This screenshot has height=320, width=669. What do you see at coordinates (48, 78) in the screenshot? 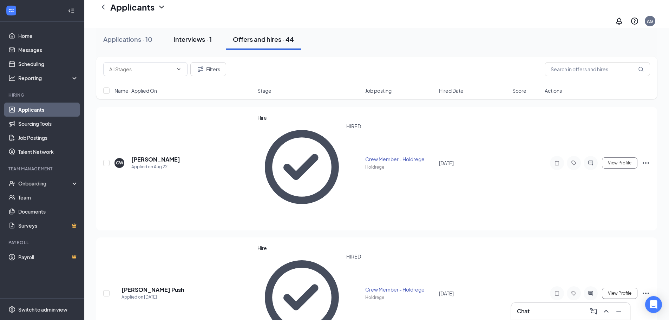
I see `div: Reporting` at bounding box center [48, 78].